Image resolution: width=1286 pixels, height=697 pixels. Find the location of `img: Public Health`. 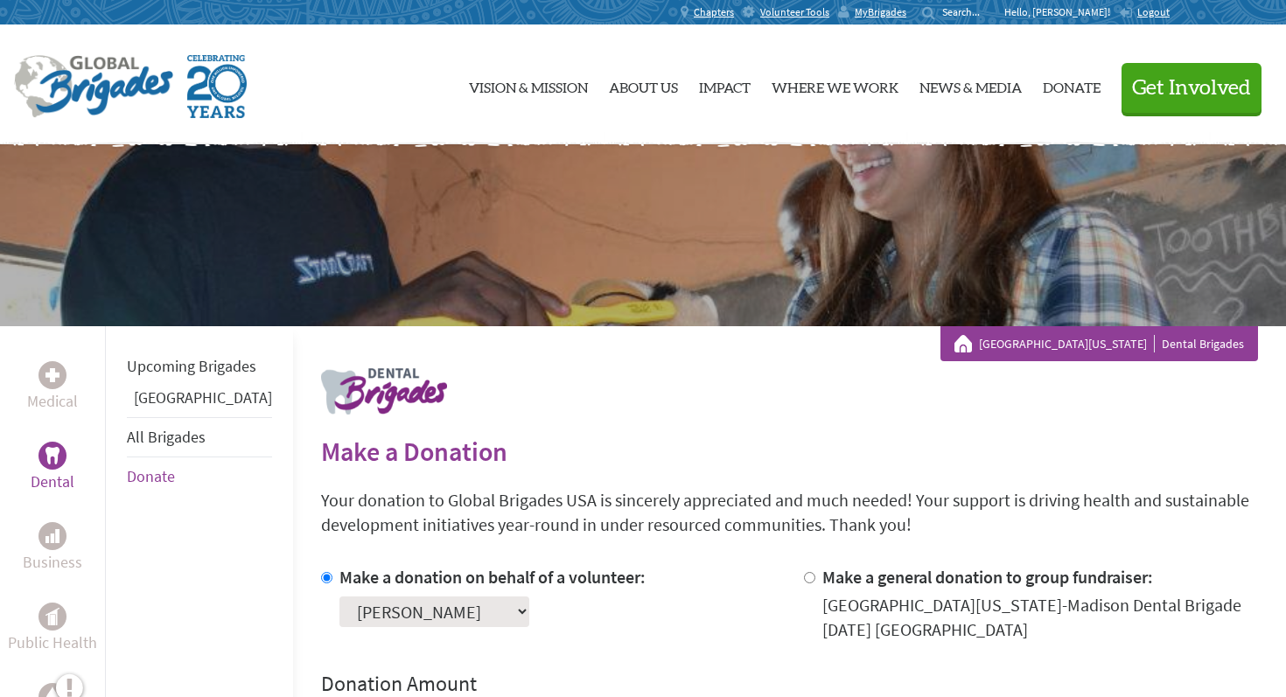

img: Public Health is located at coordinates (53, 617).